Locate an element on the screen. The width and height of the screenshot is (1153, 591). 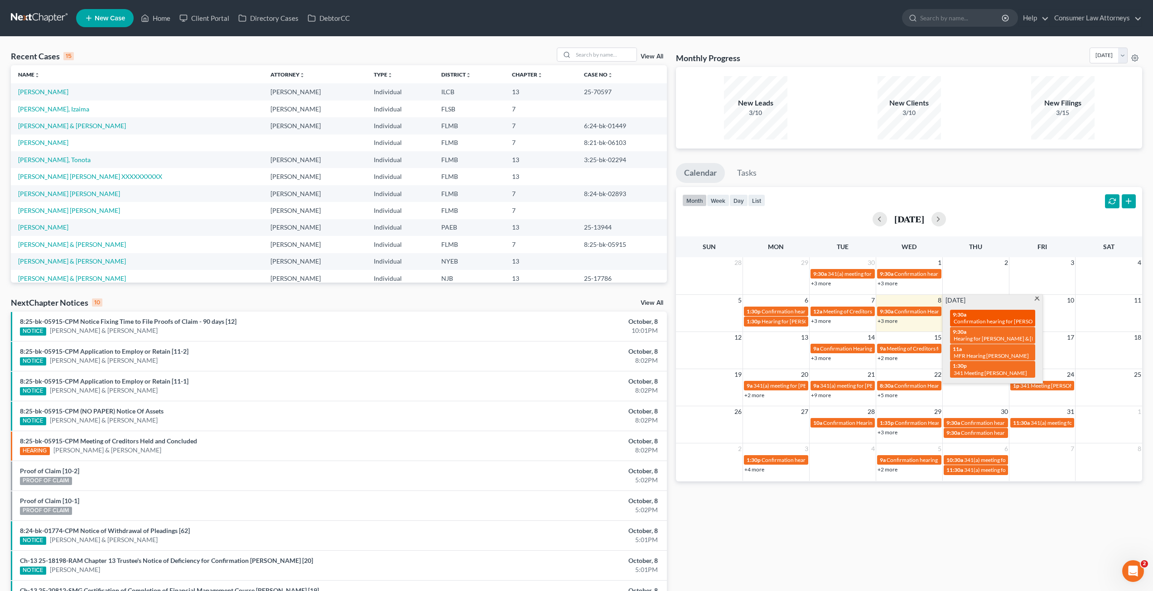
span: 2 is located at coordinates (1144, 564).